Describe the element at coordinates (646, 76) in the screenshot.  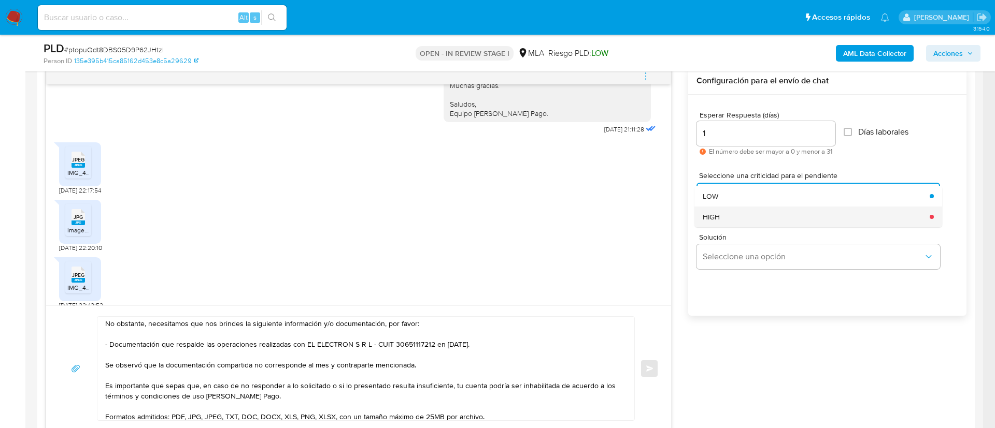
I see `button: menu-action` at that location.